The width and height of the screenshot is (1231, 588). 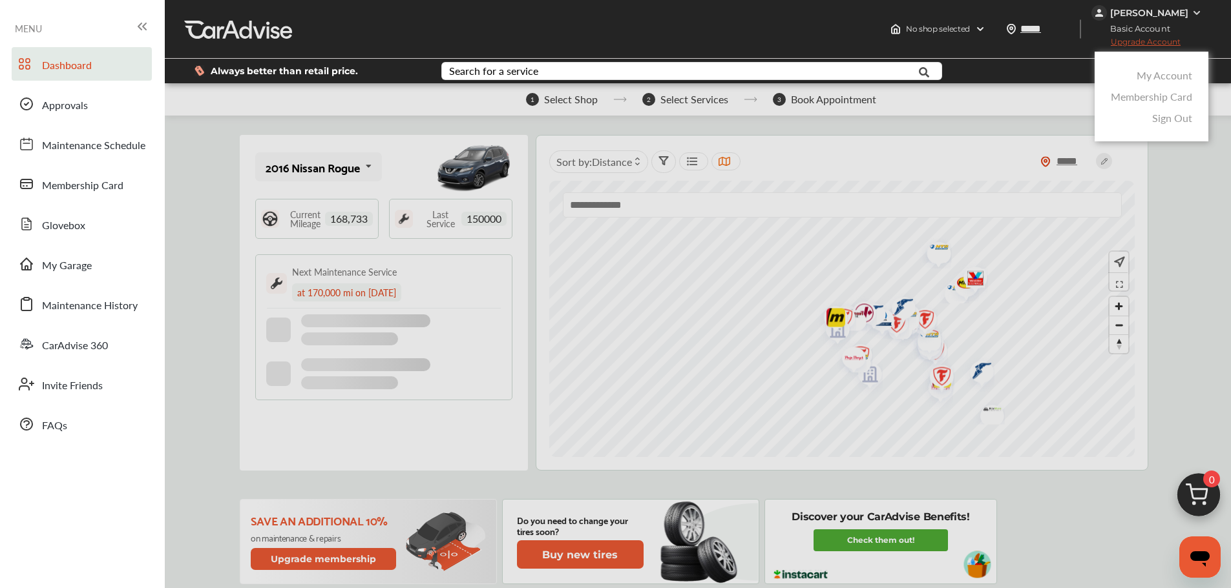 What do you see at coordinates (75, 346) in the screenshot?
I see `span: CarAdvise 360` at bounding box center [75, 346].